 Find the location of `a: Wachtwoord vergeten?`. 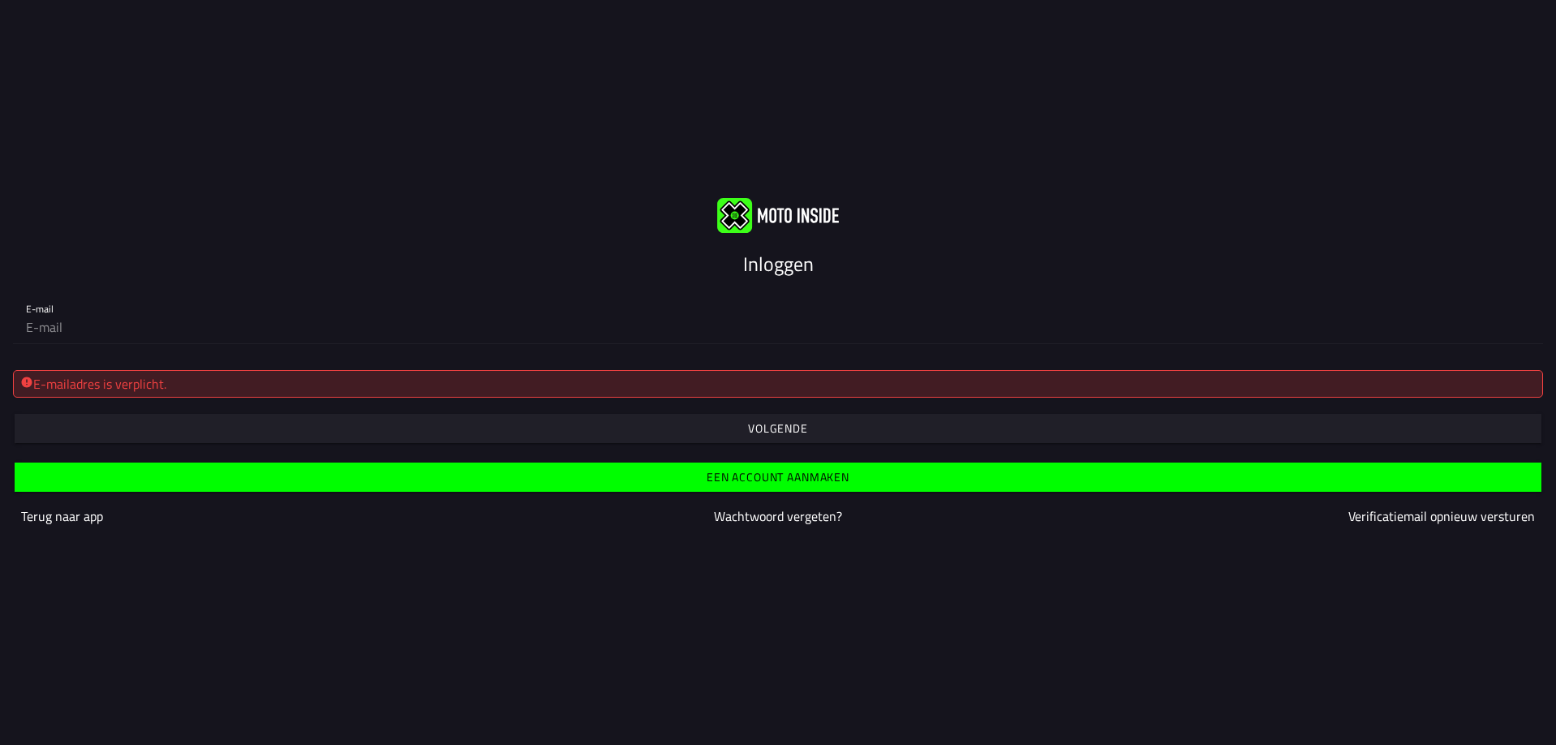

a: Wachtwoord vergeten? is located at coordinates (778, 516).